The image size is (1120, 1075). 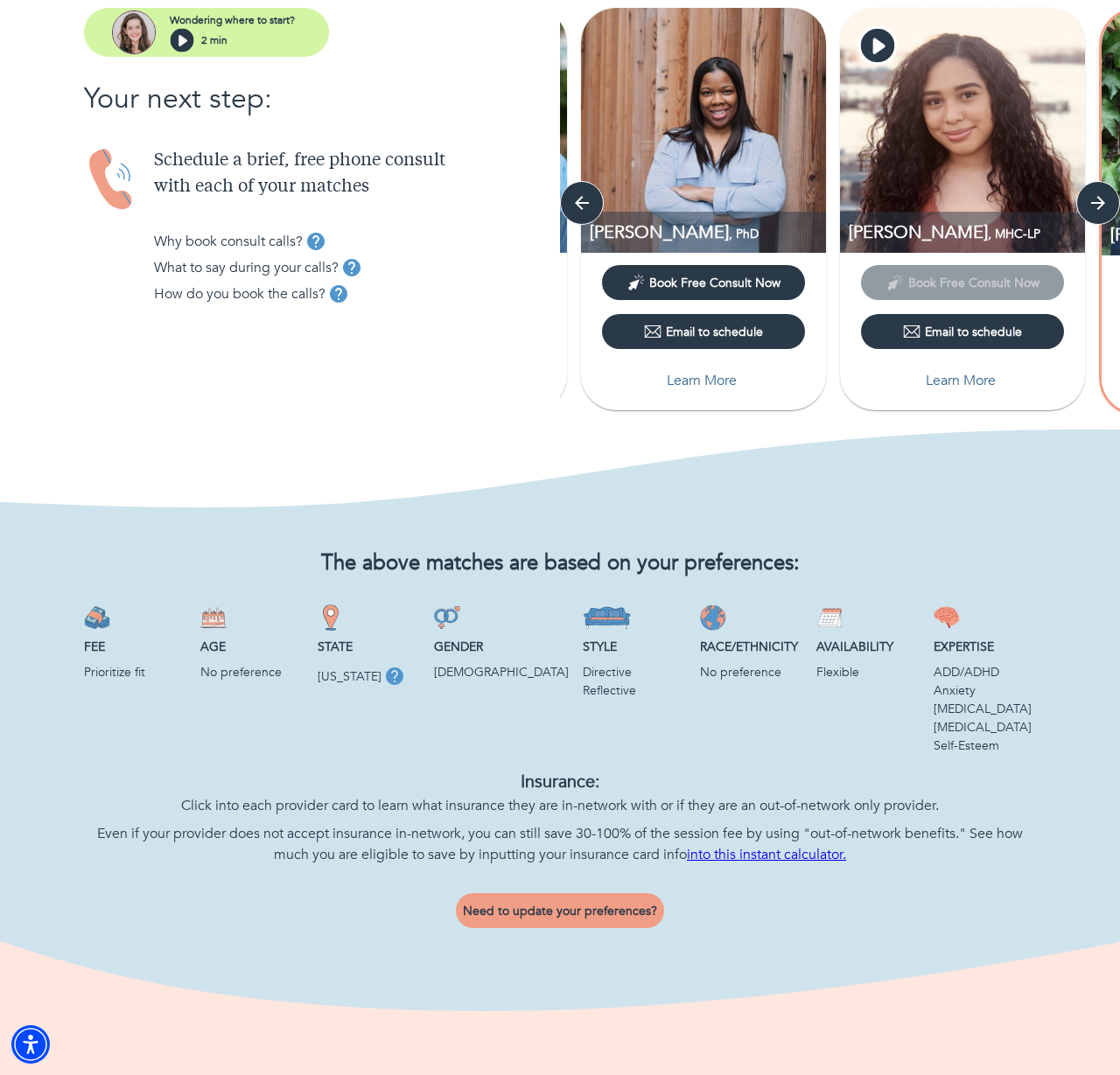 I want to click on img: State, so click(x=331, y=617).